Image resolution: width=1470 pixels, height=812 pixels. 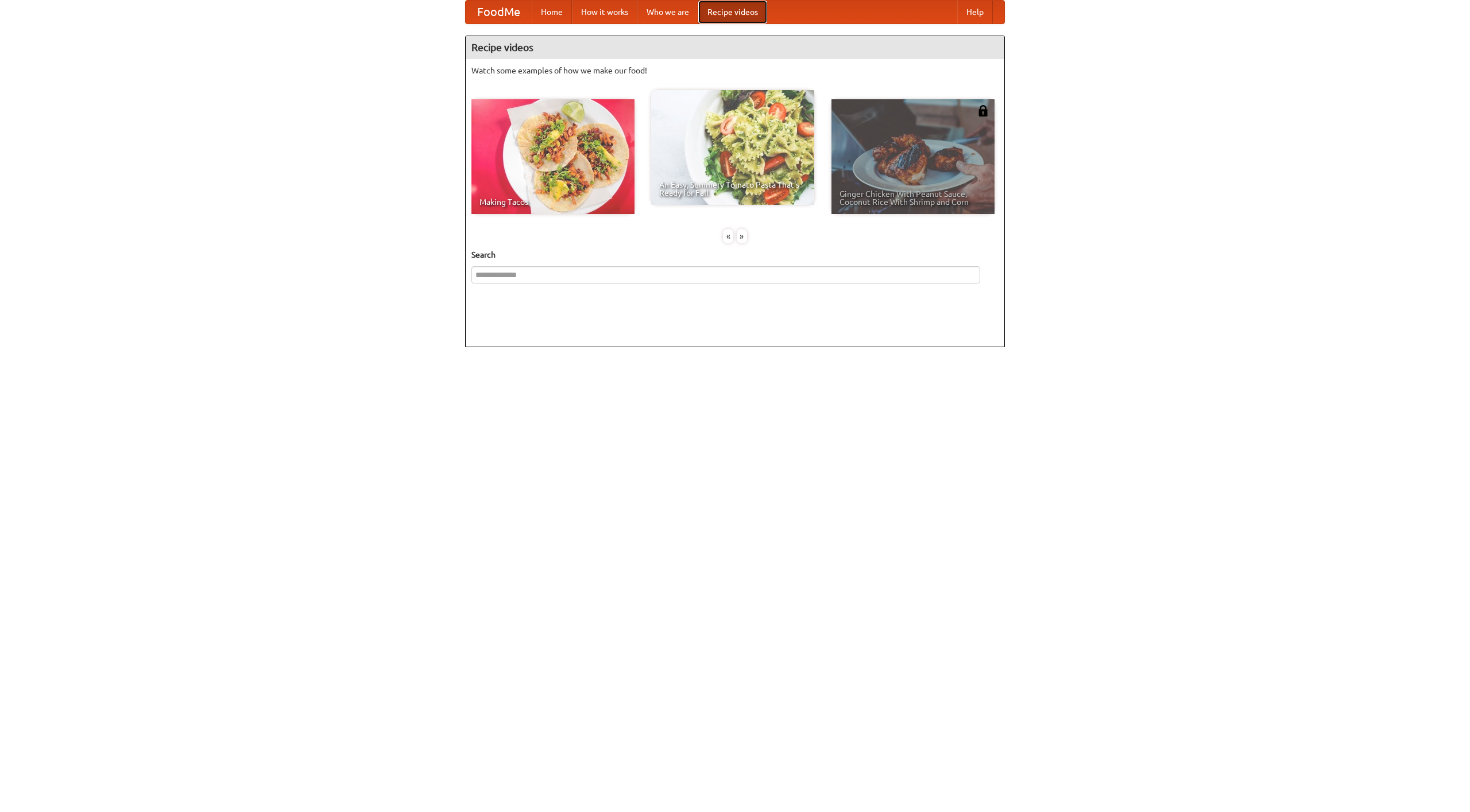 What do you see at coordinates (668, 12) in the screenshot?
I see `a: Who we are` at bounding box center [668, 12].